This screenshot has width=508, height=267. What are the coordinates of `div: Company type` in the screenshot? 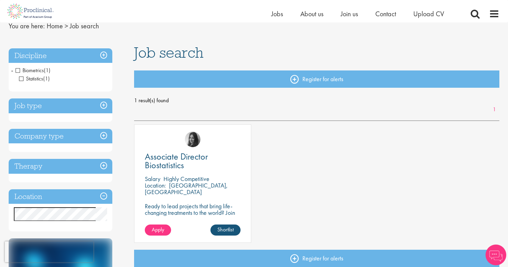 It's located at (60, 136).